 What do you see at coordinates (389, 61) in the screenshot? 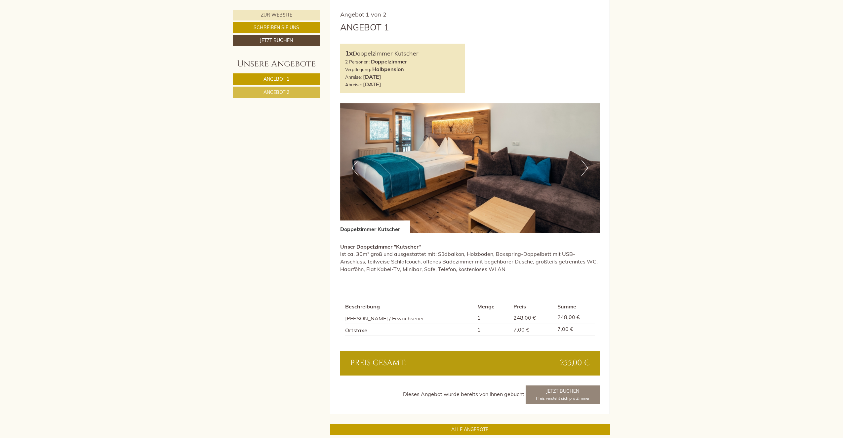
I see `b: Doppelzimmer` at bounding box center [389, 61].